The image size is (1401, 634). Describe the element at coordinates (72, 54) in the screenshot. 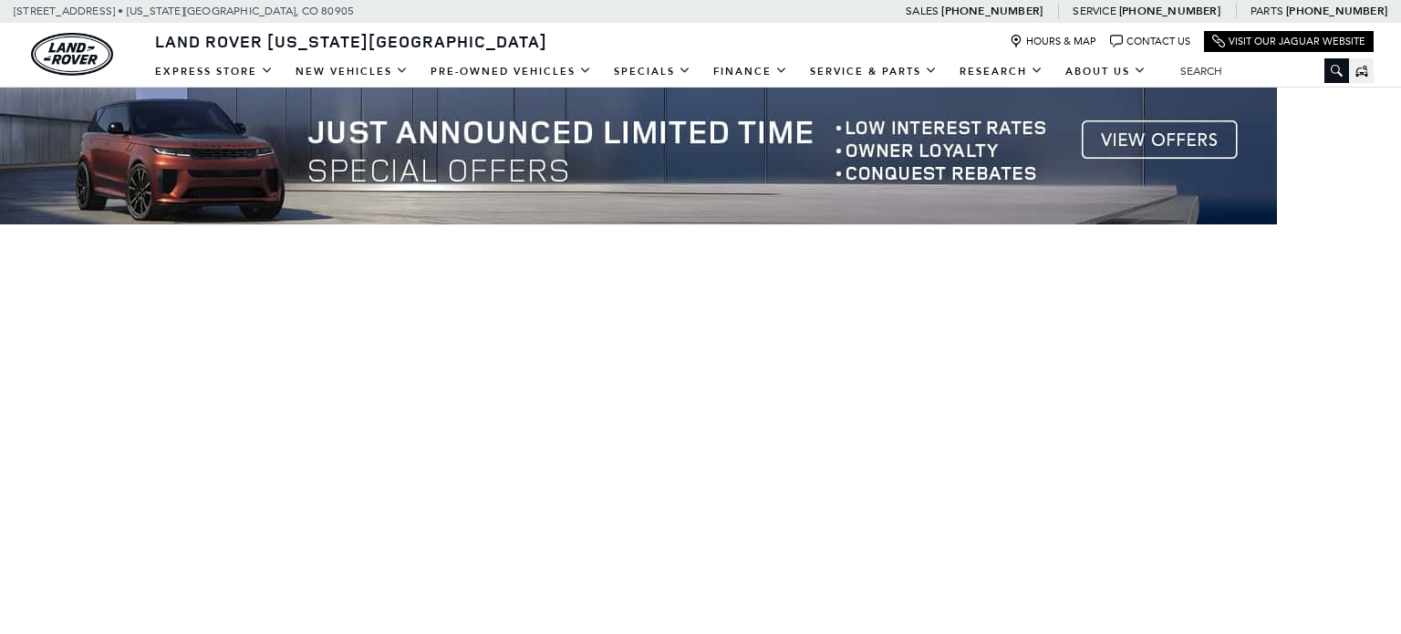

I see `a: land-rover` at that location.